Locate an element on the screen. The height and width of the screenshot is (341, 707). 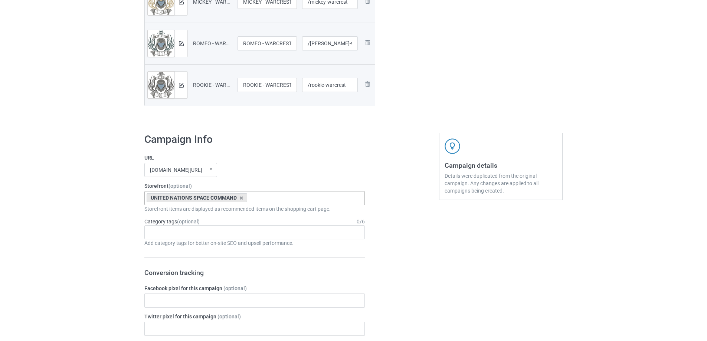
h3: Campaign details is located at coordinates (500, 165).